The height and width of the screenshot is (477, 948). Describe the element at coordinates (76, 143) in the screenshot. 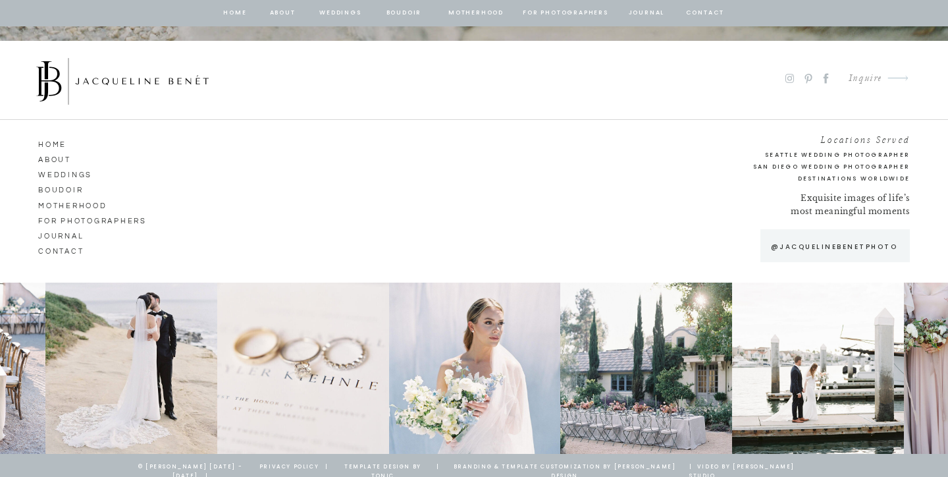

I see `a: HOME` at that location.